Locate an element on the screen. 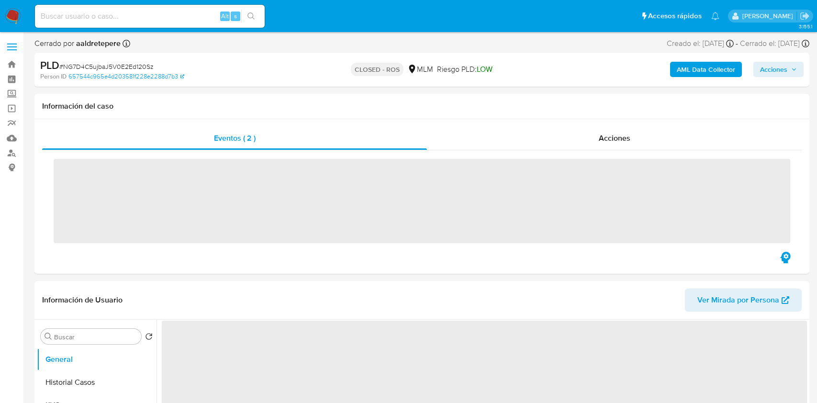  p: CLOSED - ROS is located at coordinates (377, 69).